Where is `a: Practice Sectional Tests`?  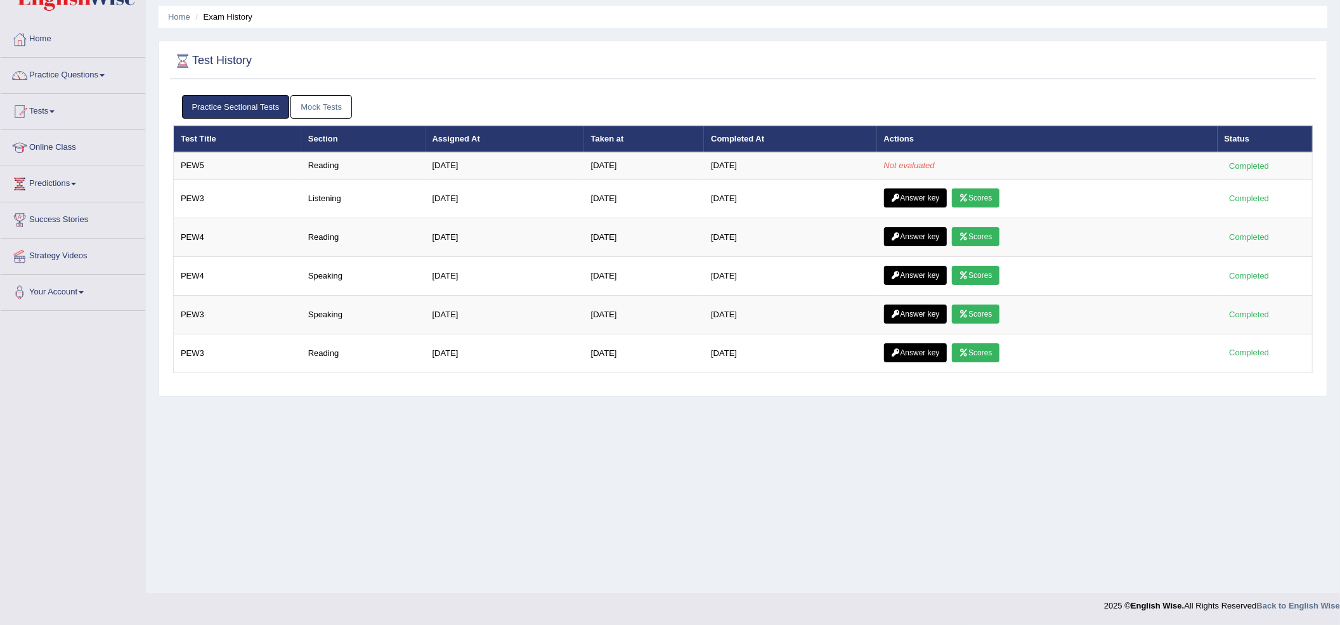 a: Practice Sectional Tests is located at coordinates (236, 107).